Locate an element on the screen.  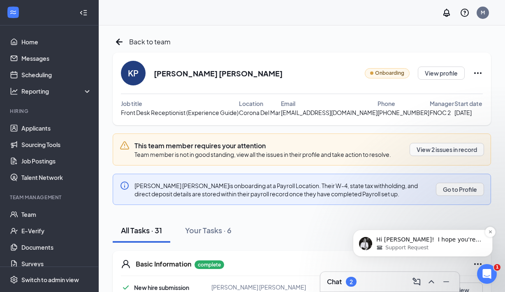
span: Onboarding is located at coordinates (389, 73).